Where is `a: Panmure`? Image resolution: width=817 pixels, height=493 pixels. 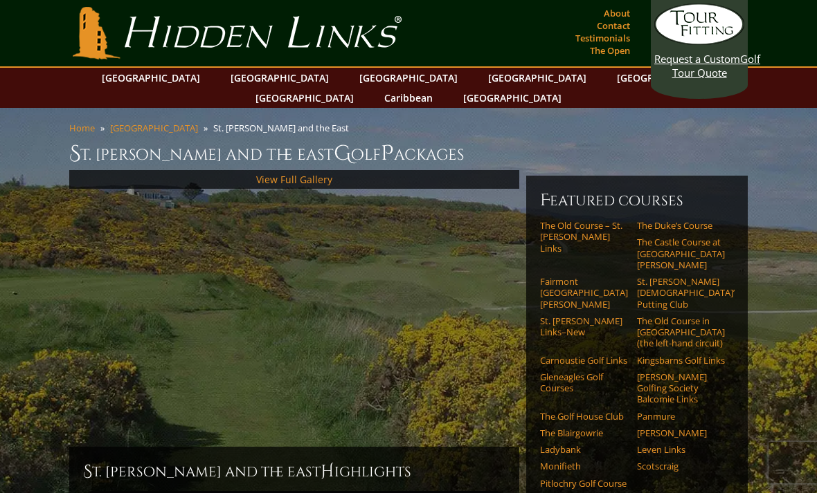
a: Panmure is located at coordinates (680, 417).